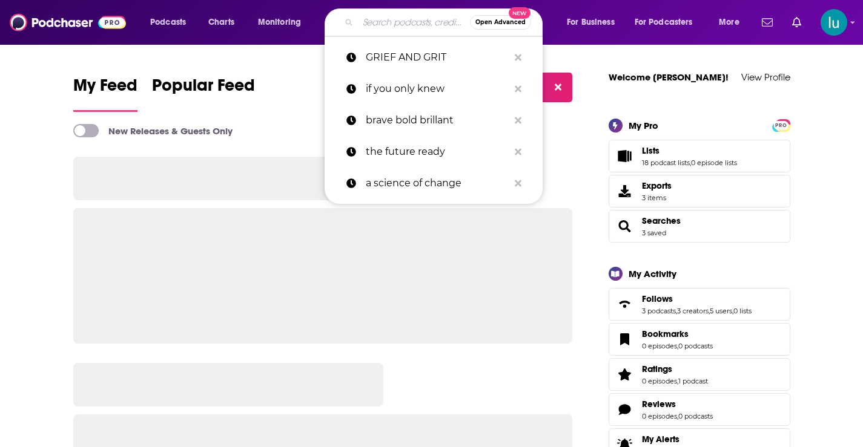 The height and width of the screenshot is (447, 863). Describe the element at coordinates (519, 13) in the screenshot. I see `span: New` at that location.